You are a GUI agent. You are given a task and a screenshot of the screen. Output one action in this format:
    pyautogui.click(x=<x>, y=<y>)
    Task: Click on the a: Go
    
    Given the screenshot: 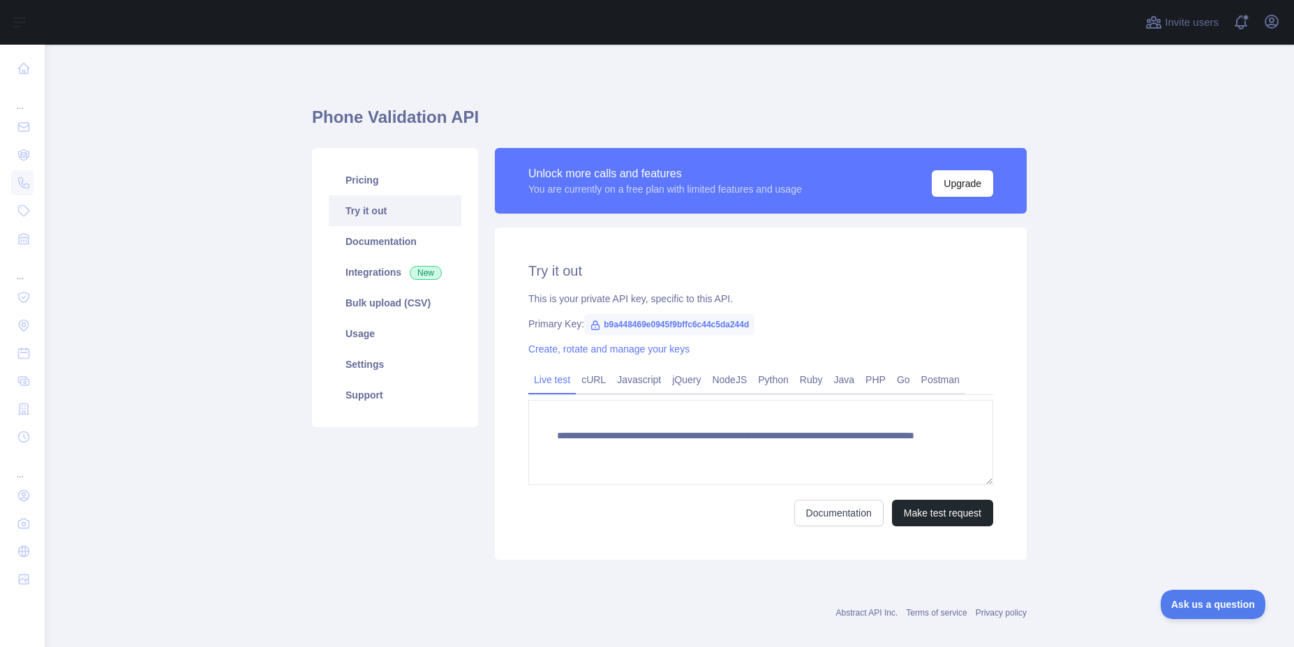 What is the action you would take?
    pyautogui.click(x=903, y=380)
    